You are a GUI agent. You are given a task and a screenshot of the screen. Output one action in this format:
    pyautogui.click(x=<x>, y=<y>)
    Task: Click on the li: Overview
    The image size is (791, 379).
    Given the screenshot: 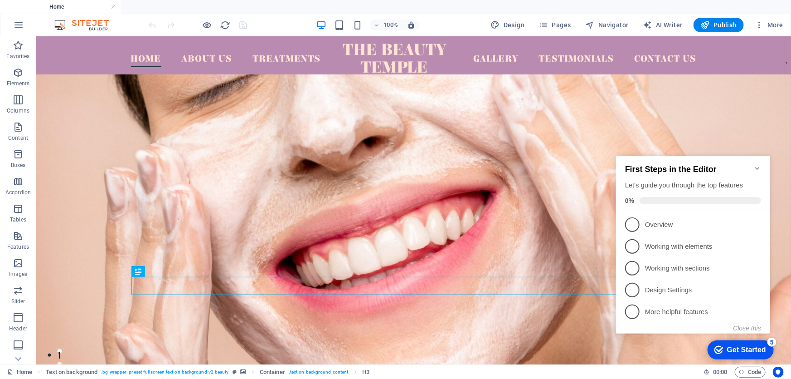 What is the action you would take?
    pyautogui.click(x=81, y=82)
    